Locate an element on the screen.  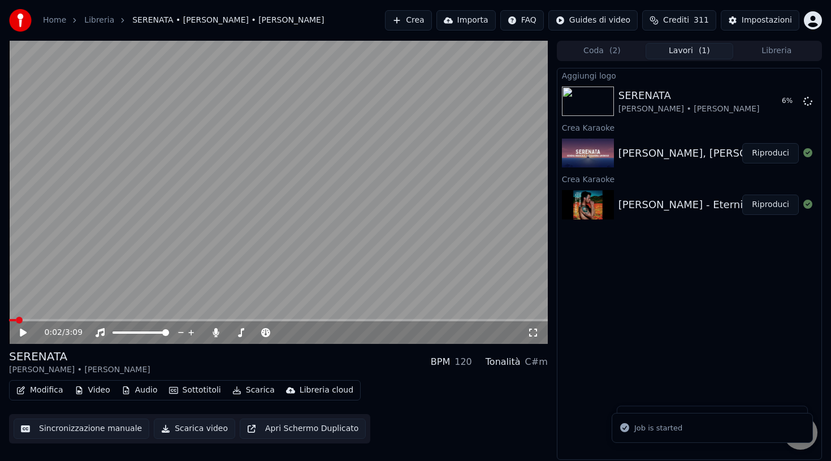
div: BPM is located at coordinates (441, 362).